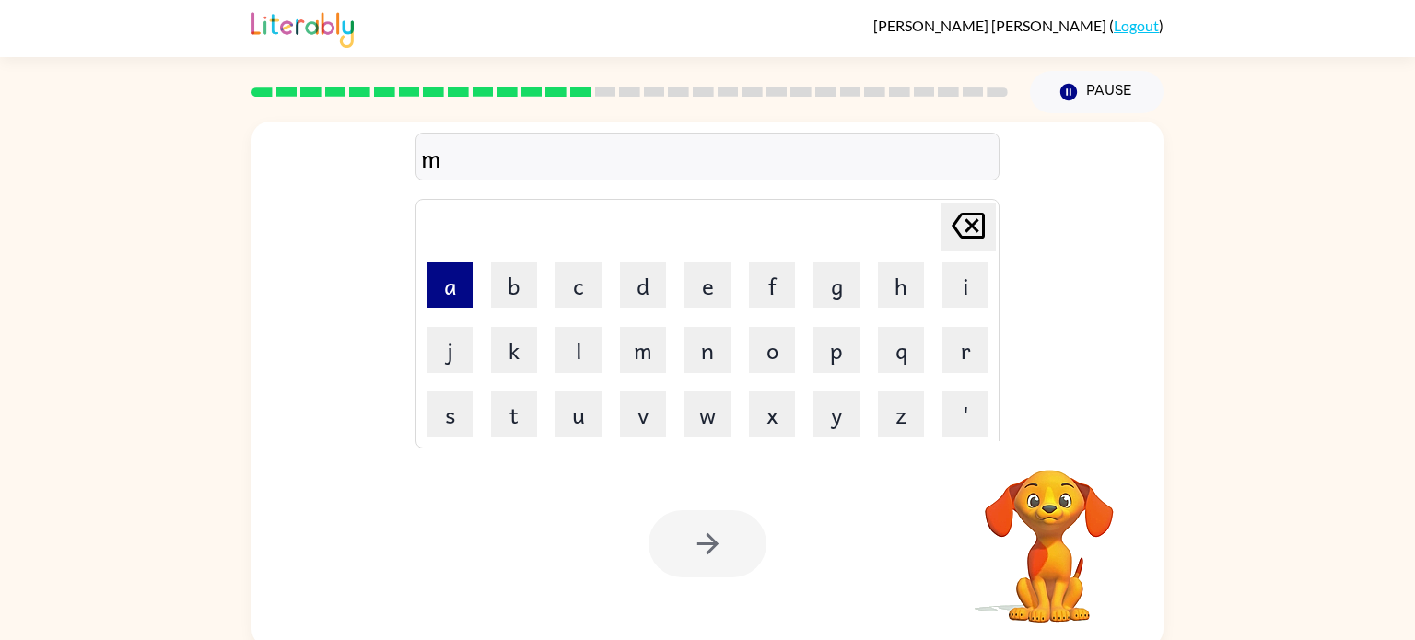 This screenshot has width=1415, height=640. I want to click on a: Logout, so click(1136, 25).